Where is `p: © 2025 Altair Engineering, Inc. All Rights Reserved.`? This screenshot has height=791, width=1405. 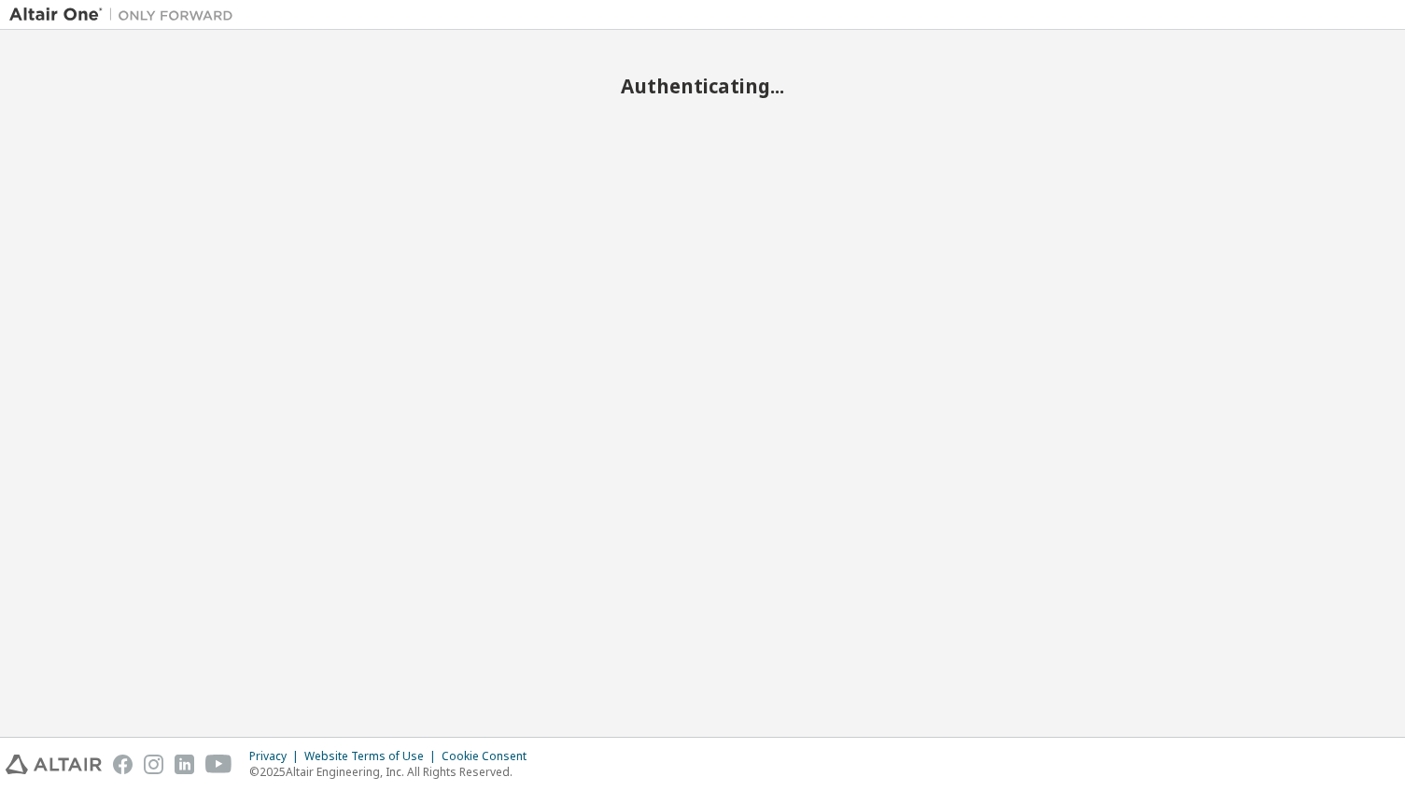
p: © 2025 Altair Engineering, Inc. All Rights Reserved. is located at coordinates (393, 771).